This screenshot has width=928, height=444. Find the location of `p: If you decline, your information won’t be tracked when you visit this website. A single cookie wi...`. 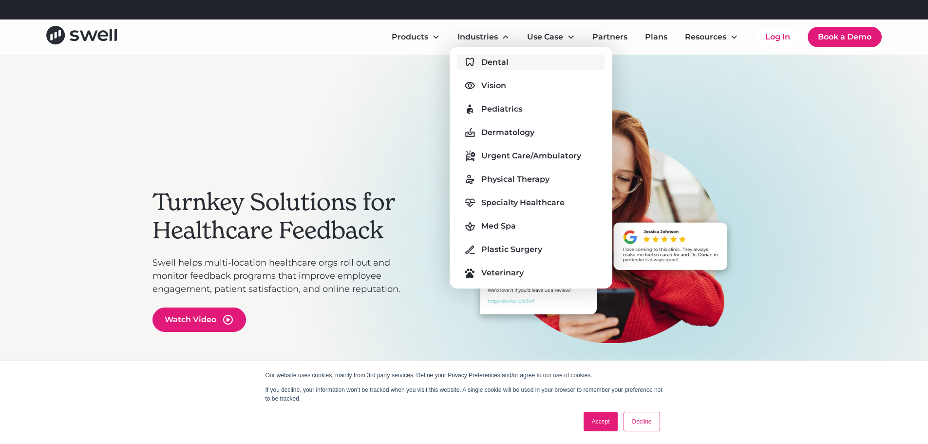

p: If you decline, your information won’t be tracked when you visit this website. A single cookie wi... is located at coordinates (464, 394).